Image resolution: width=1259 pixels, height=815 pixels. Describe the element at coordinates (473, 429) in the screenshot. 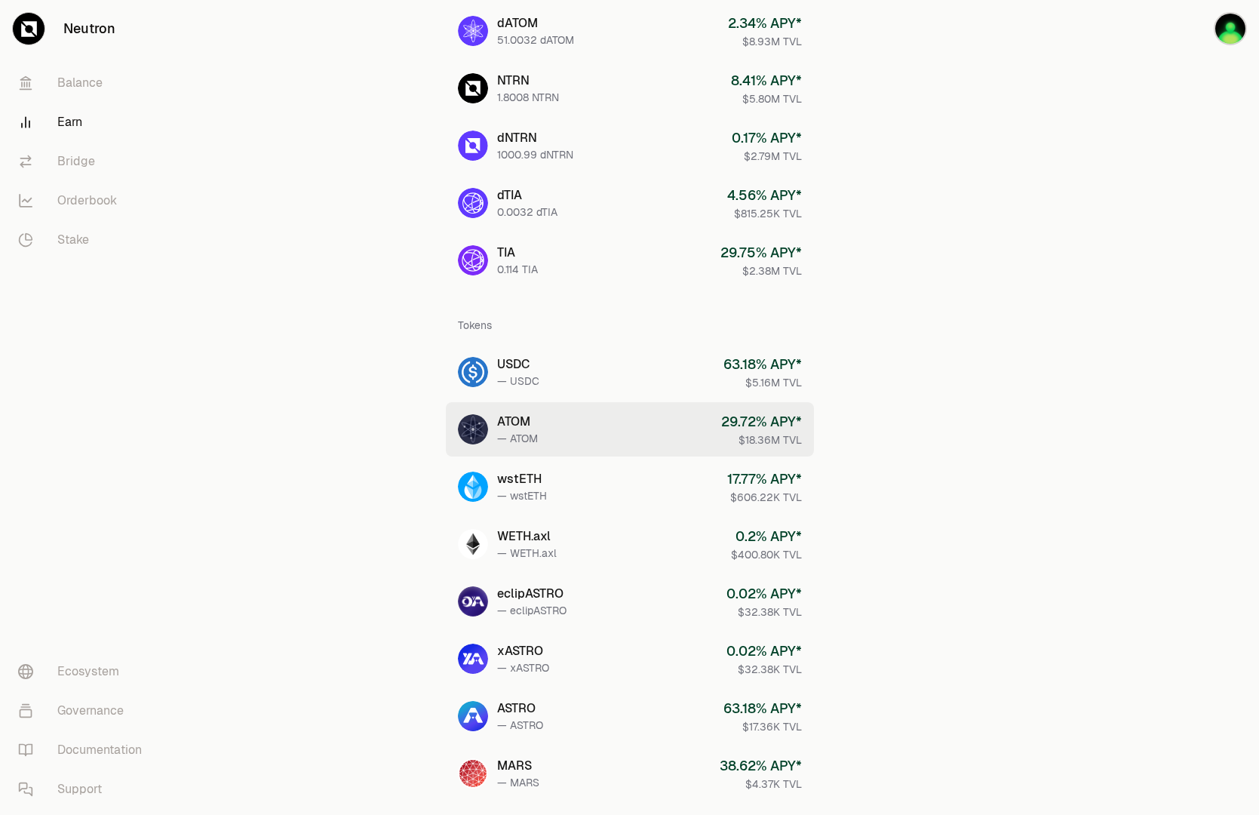

I see `img: ATOM` at that location.